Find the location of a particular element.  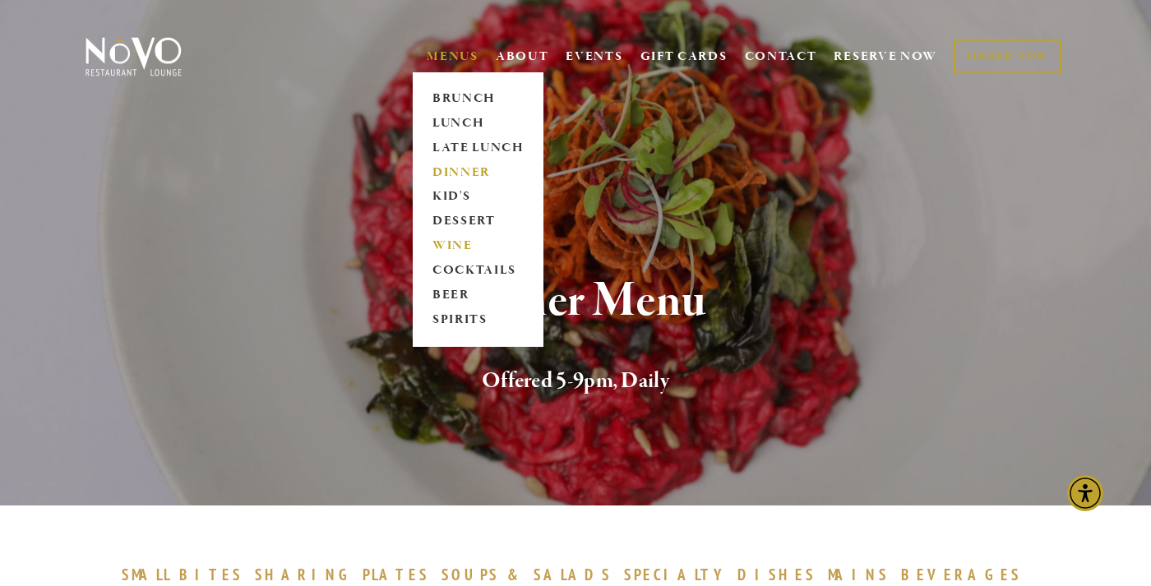

a: BEER is located at coordinates (478, 296).